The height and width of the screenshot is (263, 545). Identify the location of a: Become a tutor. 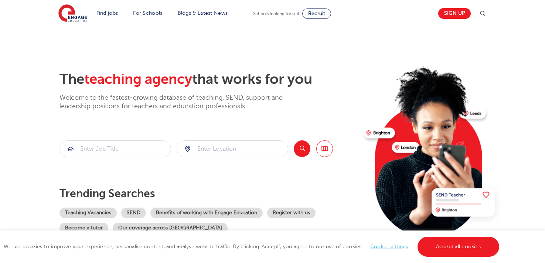
(84, 228).